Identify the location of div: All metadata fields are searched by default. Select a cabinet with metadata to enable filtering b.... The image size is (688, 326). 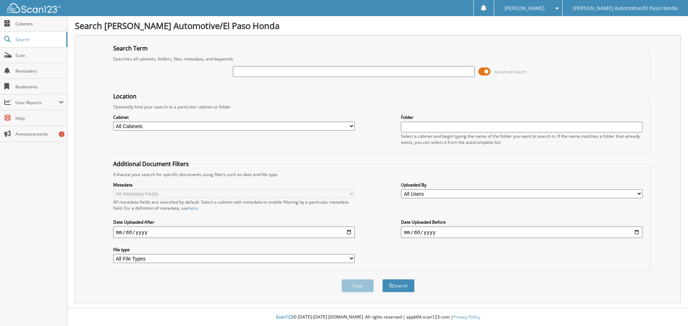
(234, 205).